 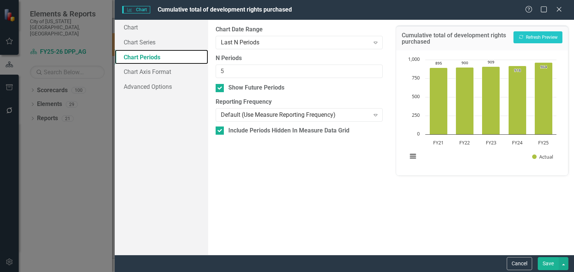 What do you see at coordinates (415, 96) in the screenshot?
I see `text: 500` at bounding box center [415, 96].